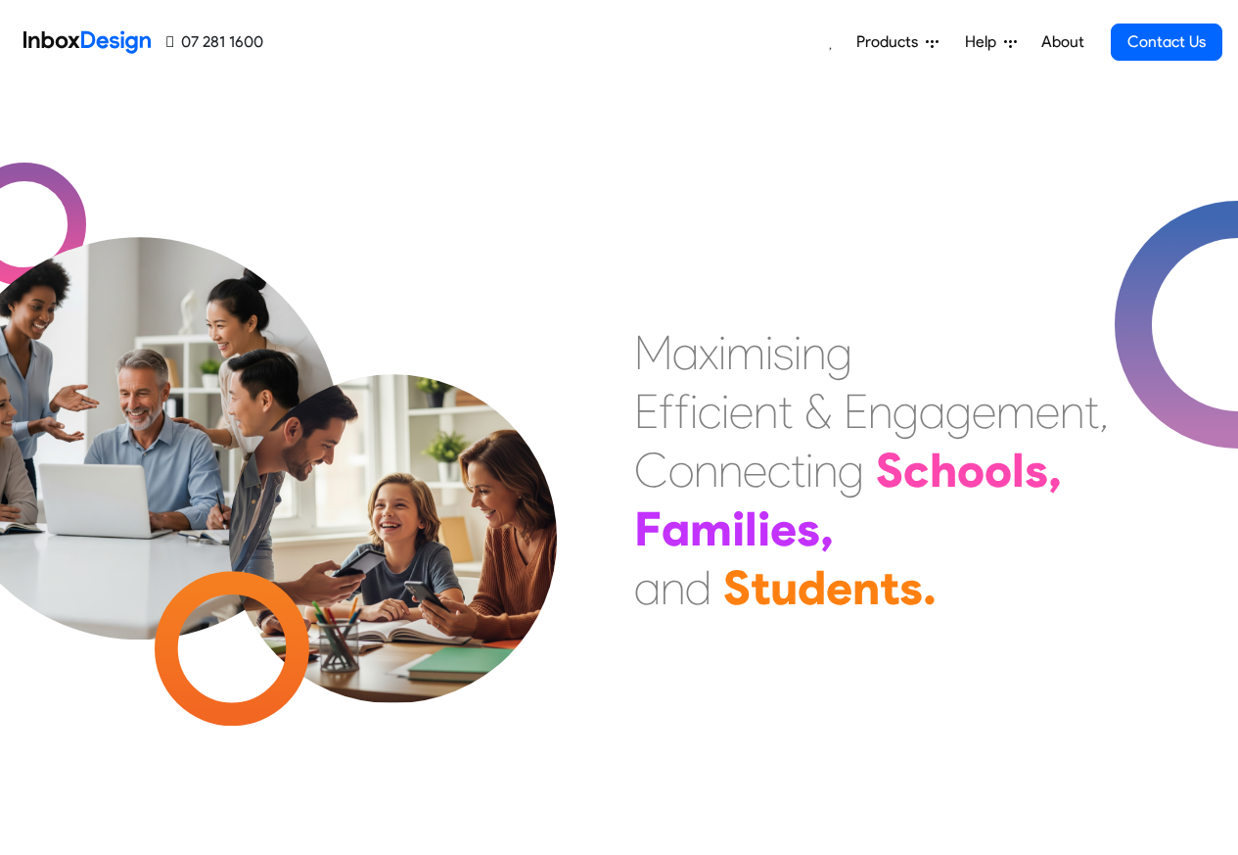  Describe the element at coordinates (214, 42) in the screenshot. I see `a: 07 281 1600` at that location.